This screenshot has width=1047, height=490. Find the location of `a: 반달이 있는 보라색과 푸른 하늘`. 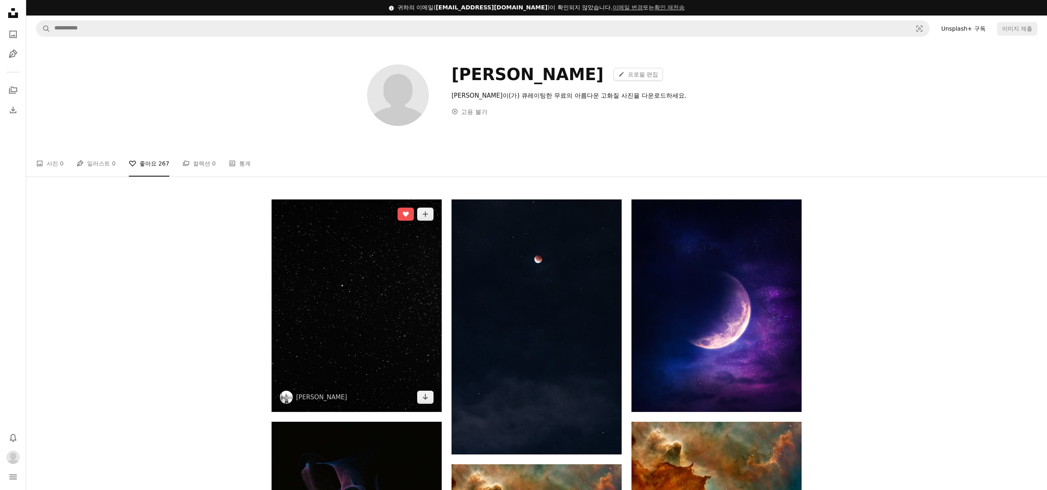

a: 반달이 있는 보라색과 푸른 하늘 is located at coordinates (716, 305).